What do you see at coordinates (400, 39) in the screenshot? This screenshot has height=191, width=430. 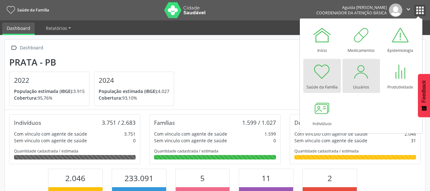 I see `a: Epidemiologia` at bounding box center [400, 39].